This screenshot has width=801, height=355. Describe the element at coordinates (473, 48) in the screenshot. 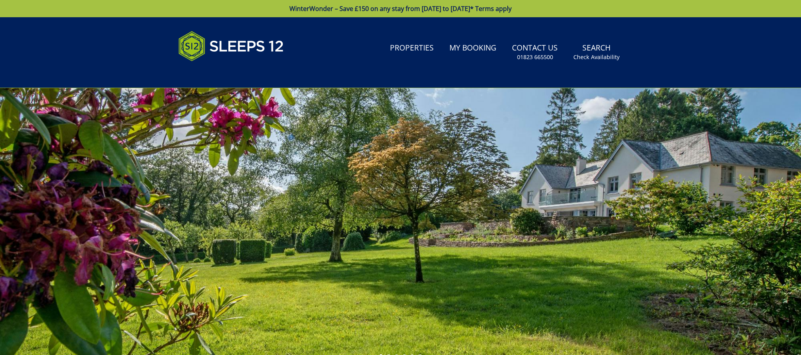

I see `a: My Booking` at that location.